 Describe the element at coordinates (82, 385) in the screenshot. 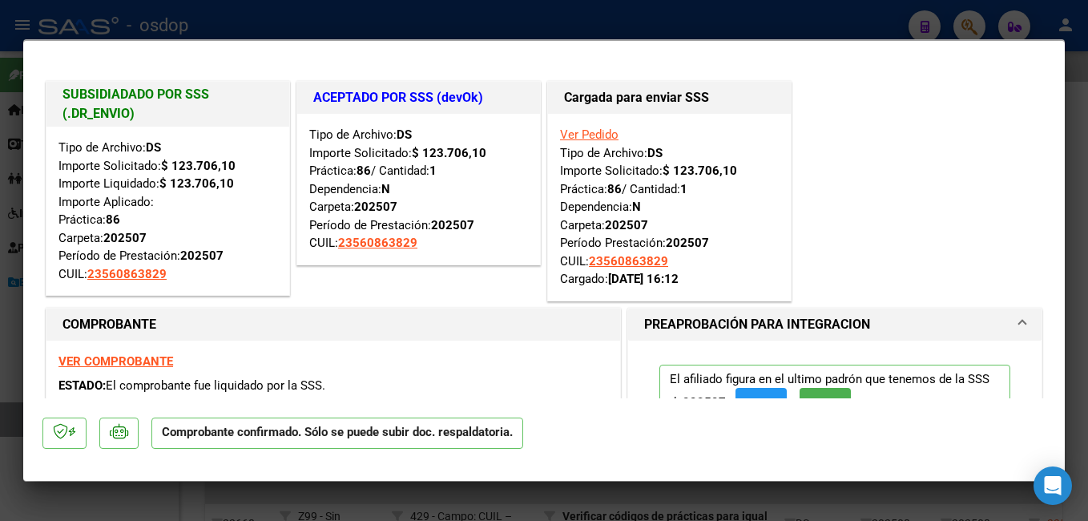

I see `span: ESTADO:` at that location.